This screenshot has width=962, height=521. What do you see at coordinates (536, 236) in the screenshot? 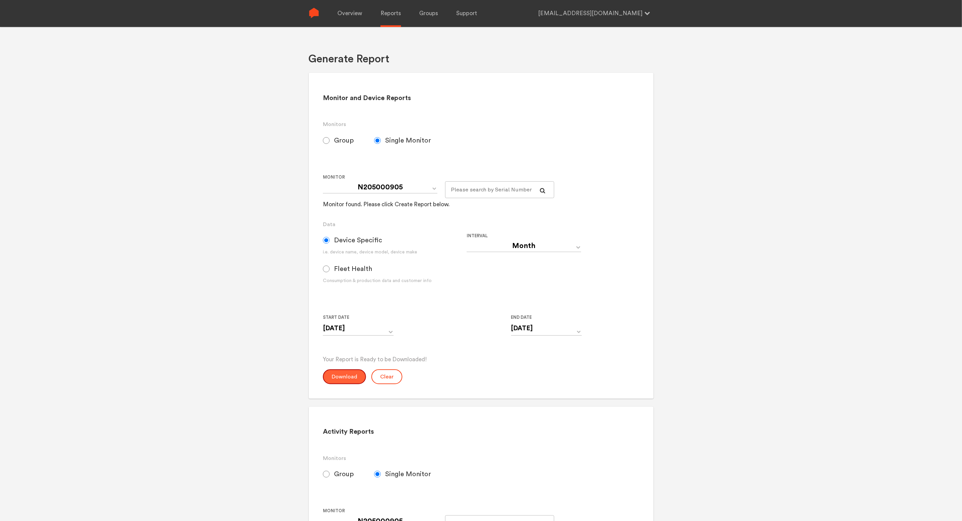
I see `label: Interval` at bounding box center [536, 236].